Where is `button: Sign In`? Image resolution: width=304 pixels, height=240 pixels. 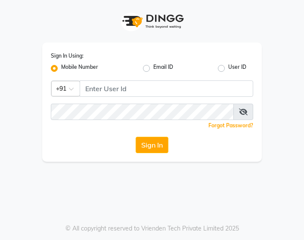
button: Sign In is located at coordinates (152, 145).